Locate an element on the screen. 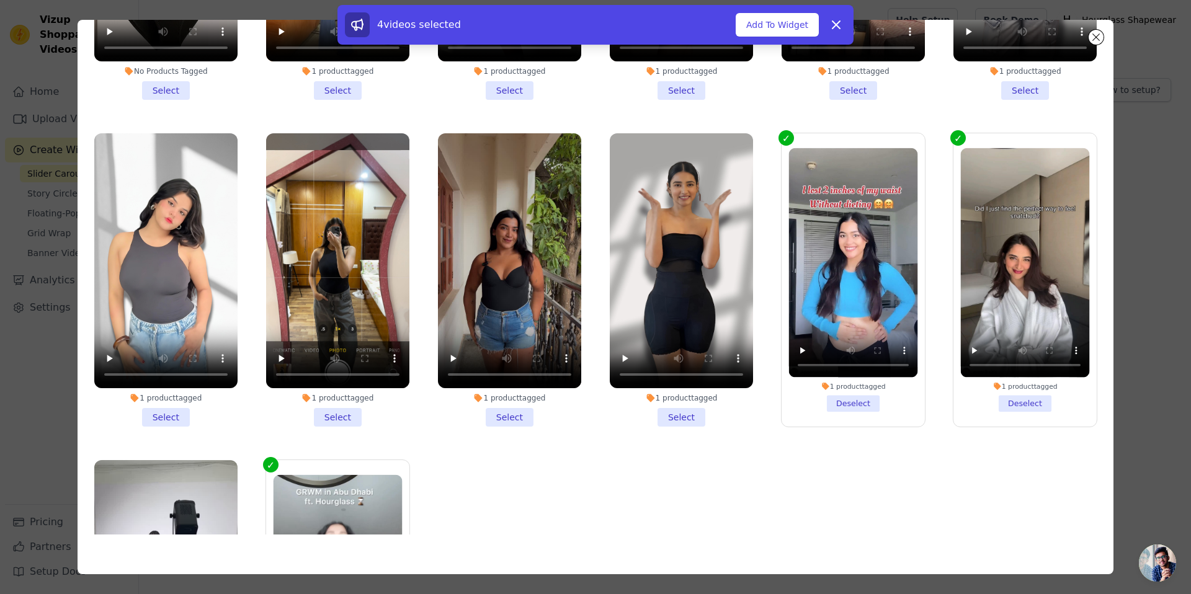 Image resolution: width=1191 pixels, height=594 pixels. span: 4 videos selected is located at coordinates (419, 24).